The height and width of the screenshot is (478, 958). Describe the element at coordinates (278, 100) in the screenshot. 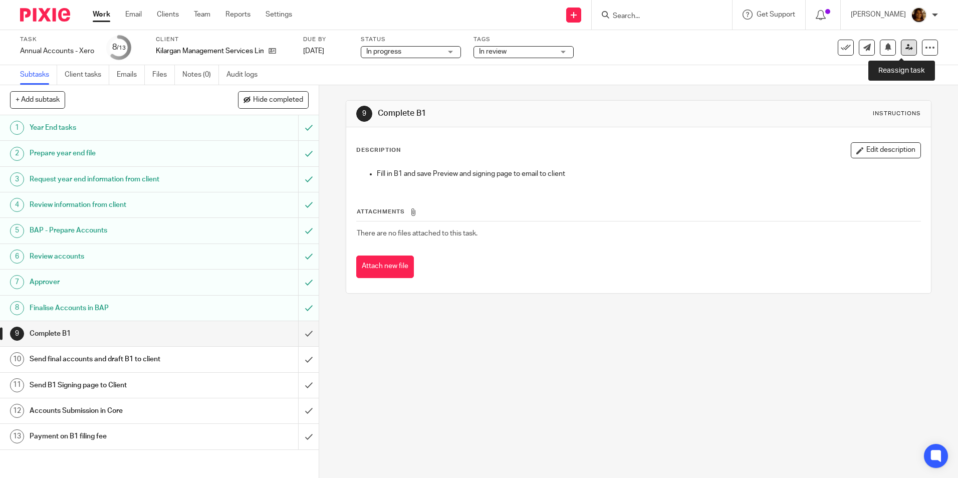

I see `span: Hide completed` at that location.